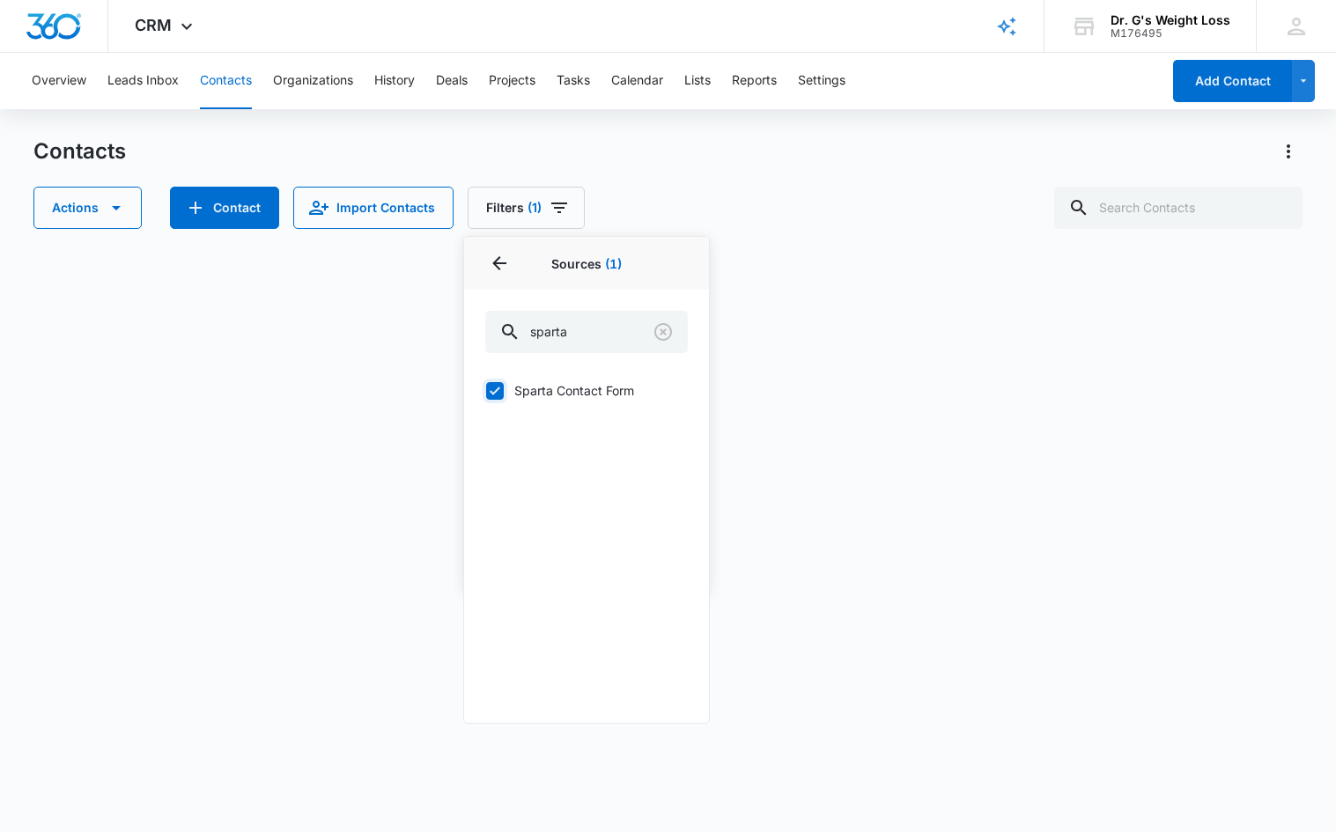  I want to click on button: Leads Inbox, so click(143, 81).